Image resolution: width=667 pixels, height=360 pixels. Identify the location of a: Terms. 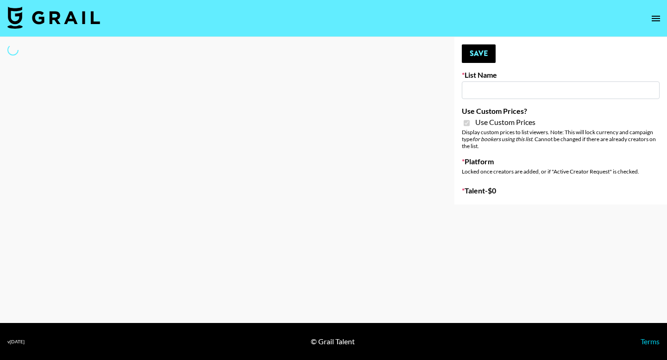
(650, 341).